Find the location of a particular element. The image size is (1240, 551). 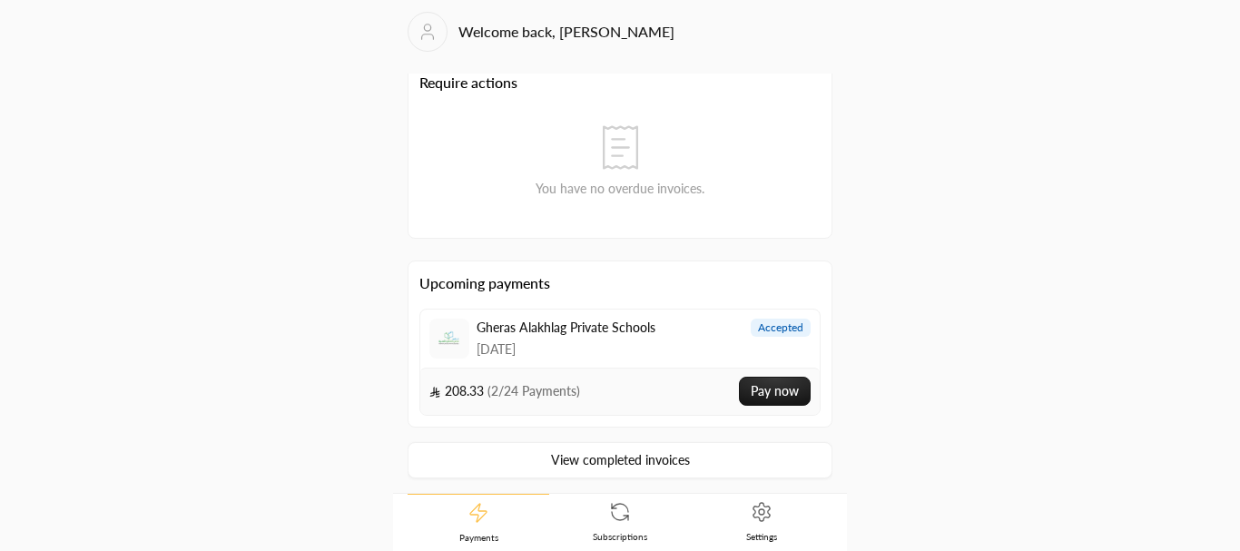

a: Subscriptions is located at coordinates (620, 522).